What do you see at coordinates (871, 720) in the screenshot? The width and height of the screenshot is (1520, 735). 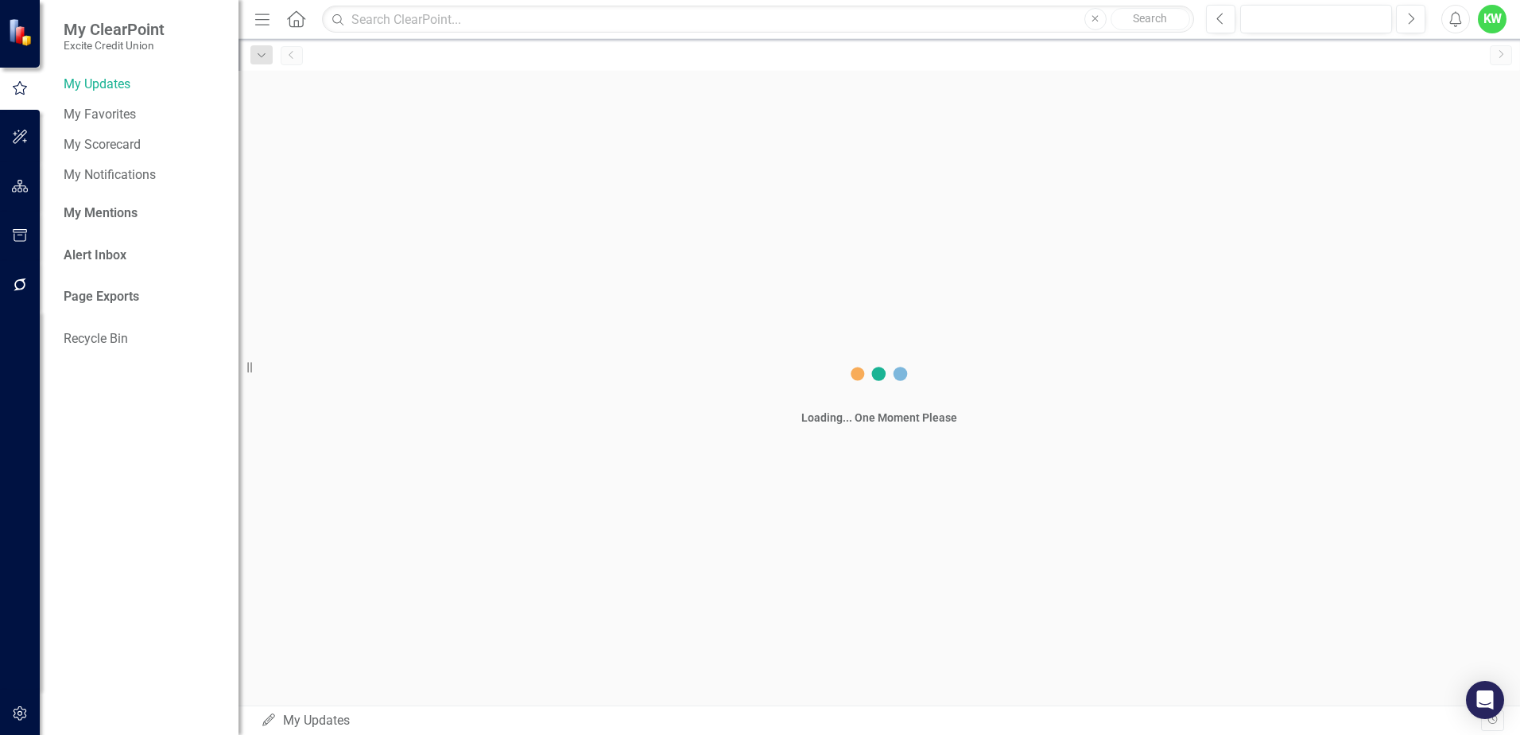 I see `div: My Updates` at bounding box center [871, 720].